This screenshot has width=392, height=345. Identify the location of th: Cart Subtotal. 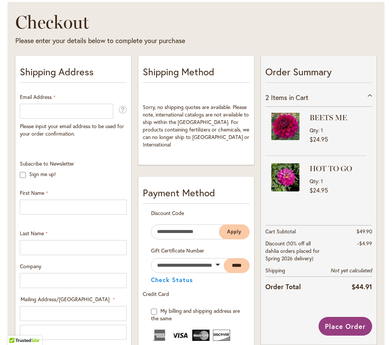
(295, 231).